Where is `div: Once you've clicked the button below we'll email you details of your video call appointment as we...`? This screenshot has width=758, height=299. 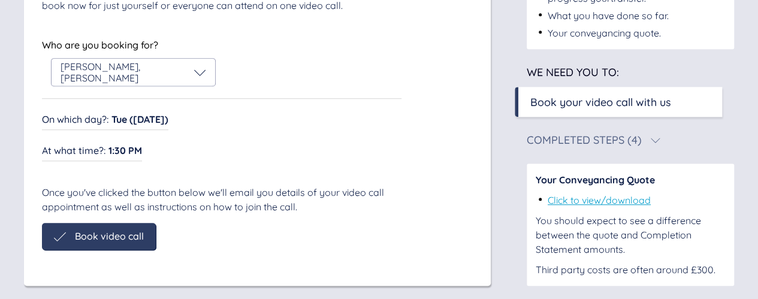
div: Once you've clicked the button below we'll email you details of your video call appointment as we... is located at coordinates (222, 200).